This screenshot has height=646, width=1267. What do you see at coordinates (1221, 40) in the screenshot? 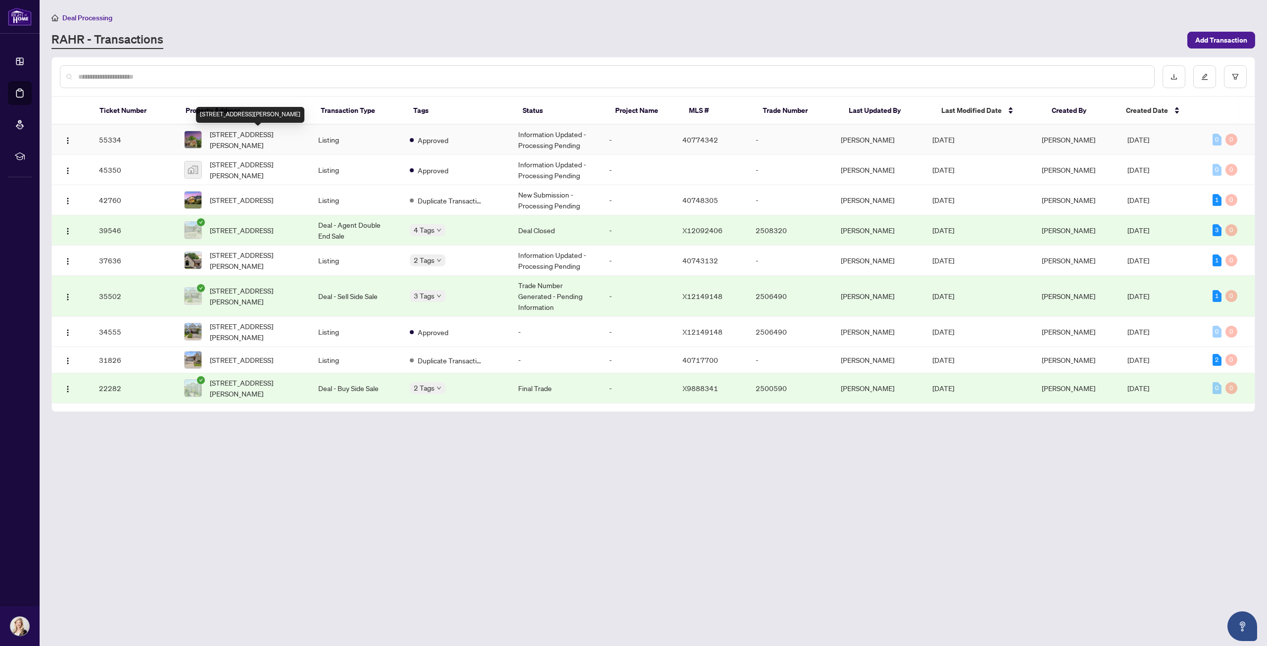
I see `button: Add Transaction` at bounding box center [1221, 40].